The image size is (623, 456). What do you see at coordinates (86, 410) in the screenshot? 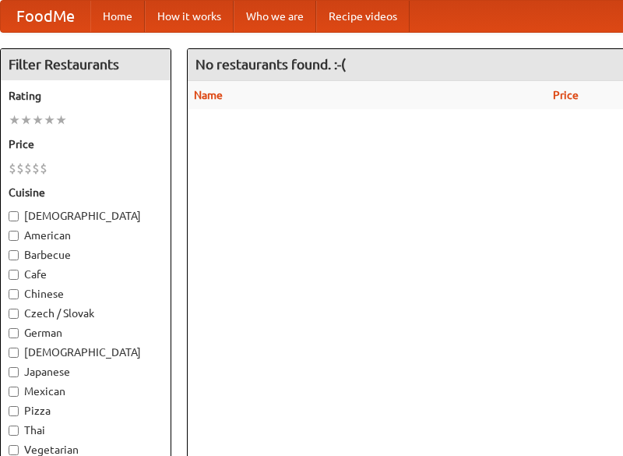
I see `label: Pizza` at bounding box center [86, 410].